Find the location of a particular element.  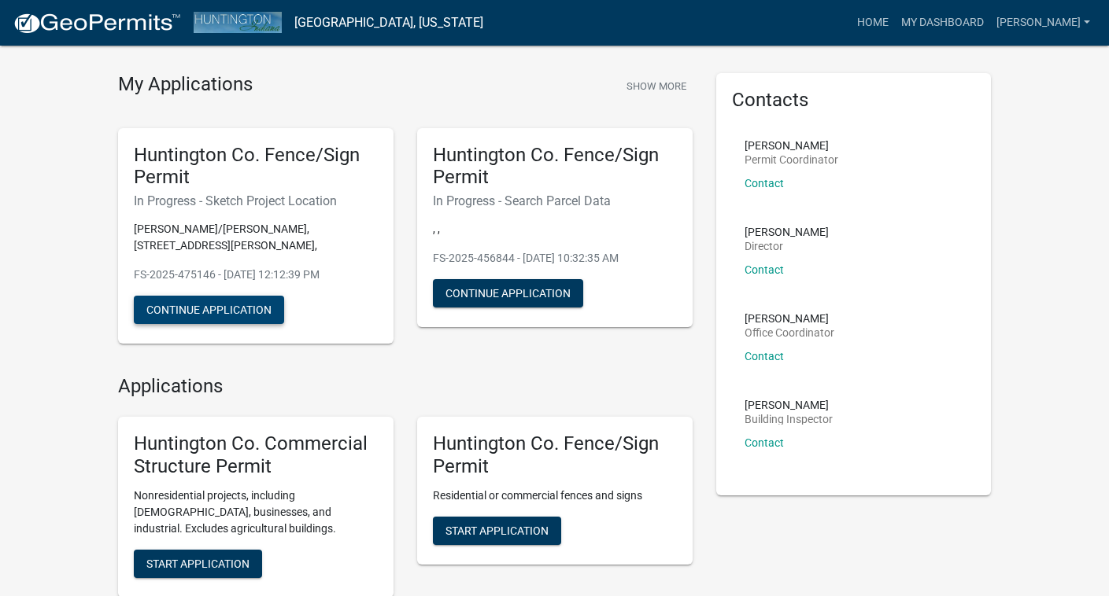

p: Permit Coordinator is located at coordinates (791, 160).